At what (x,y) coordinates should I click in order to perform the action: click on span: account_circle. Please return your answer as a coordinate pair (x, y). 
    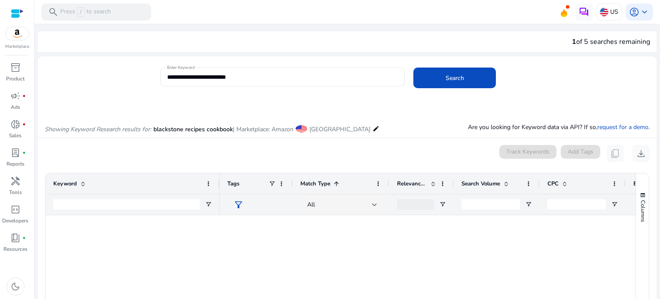
    Looking at the image, I should click on (634, 12).